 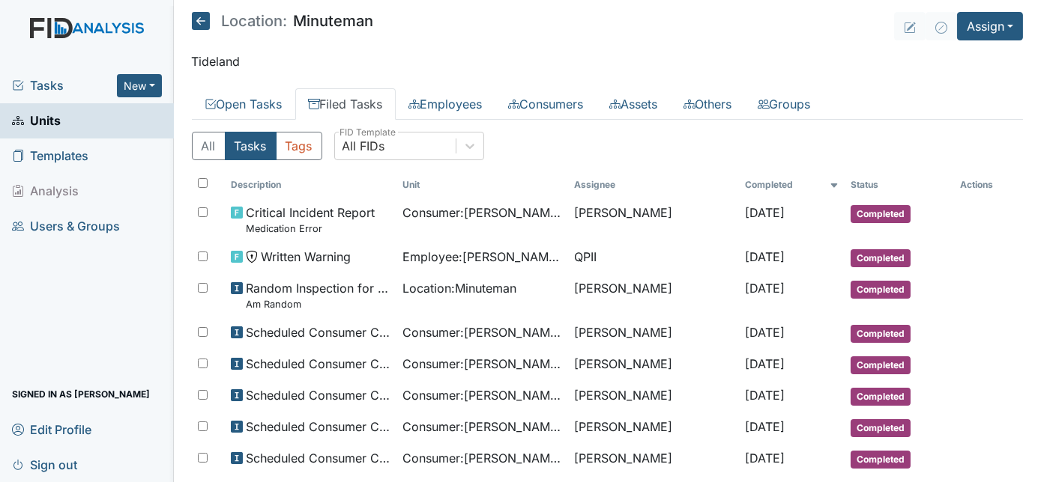 What do you see at coordinates (988, 185) in the screenshot?
I see `th: Actions` at bounding box center [988, 185].